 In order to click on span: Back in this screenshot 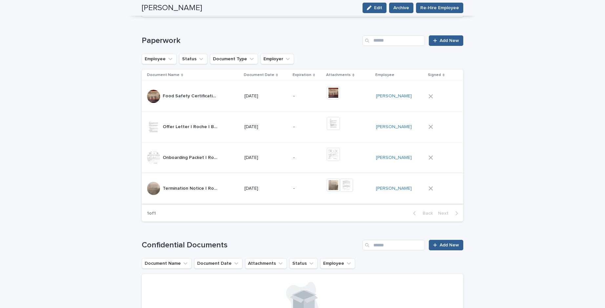, I will do `click(425, 214)`.